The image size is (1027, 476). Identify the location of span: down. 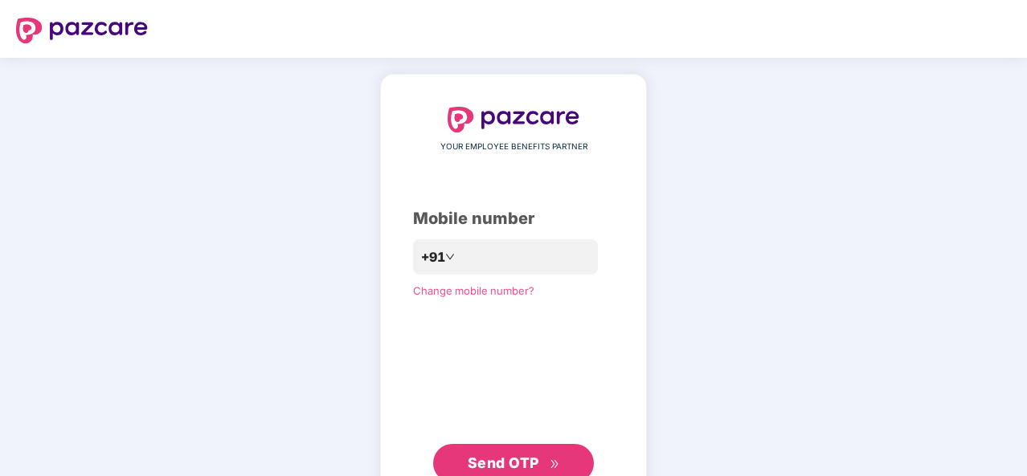
(450, 257).